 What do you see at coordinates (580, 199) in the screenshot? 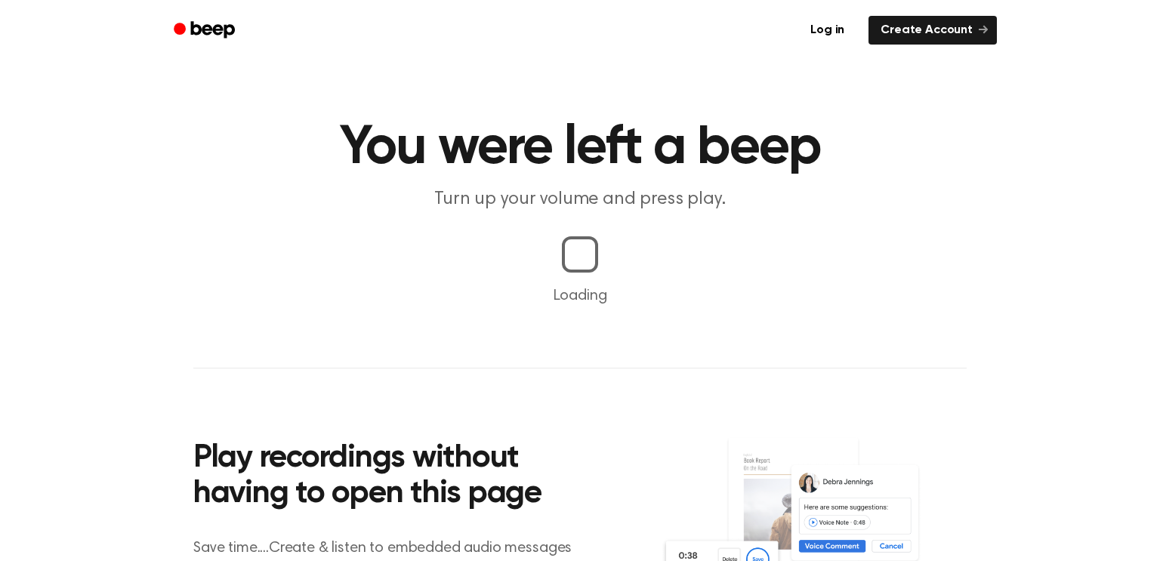
I see `p: Turn up your volume and press play.` at bounding box center [580, 199].